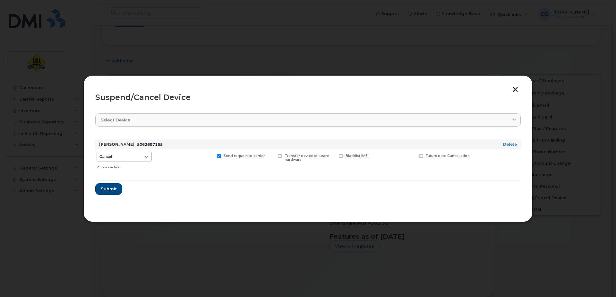 The height and width of the screenshot is (297, 616). What do you see at coordinates (244, 156) in the screenshot?
I see `span: Send request to carrier` at bounding box center [244, 156].